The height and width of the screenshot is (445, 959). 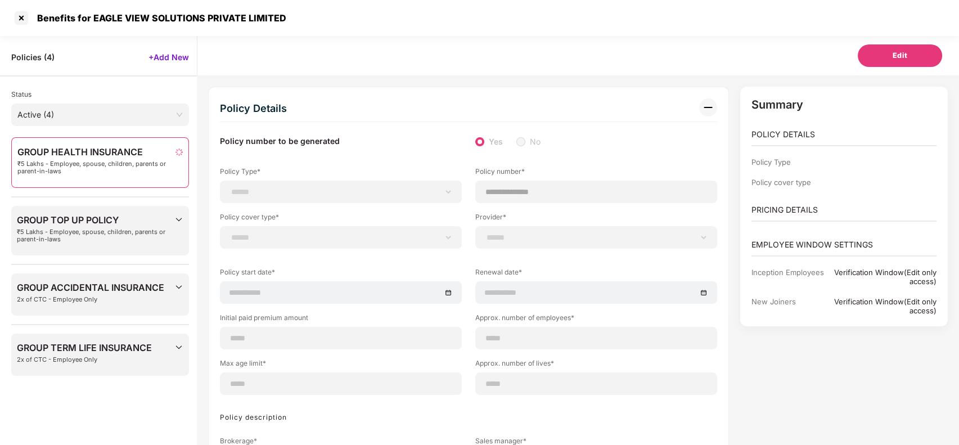 What do you see at coordinates (596, 274) in the screenshot?
I see `label: Renewal date*` at bounding box center [596, 274].